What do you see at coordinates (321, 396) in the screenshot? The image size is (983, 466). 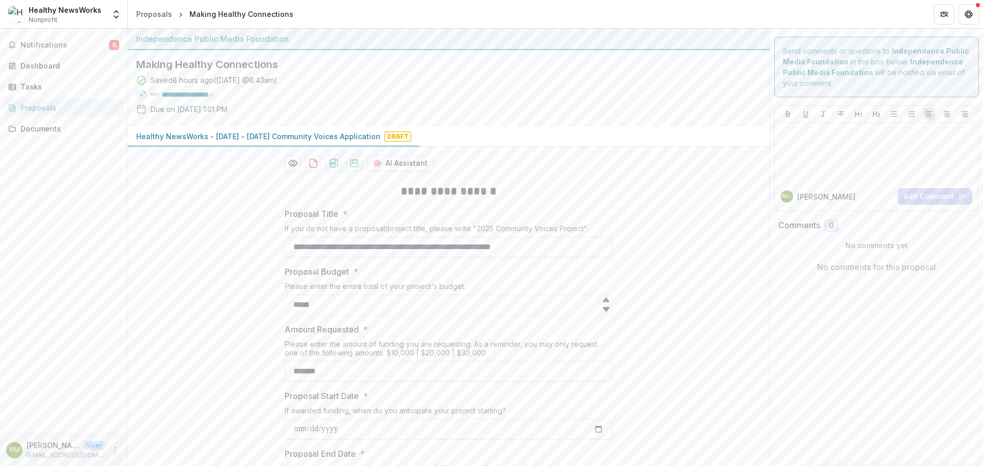 I see `p: Proposal Start Date` at bounding box center [321, 396].